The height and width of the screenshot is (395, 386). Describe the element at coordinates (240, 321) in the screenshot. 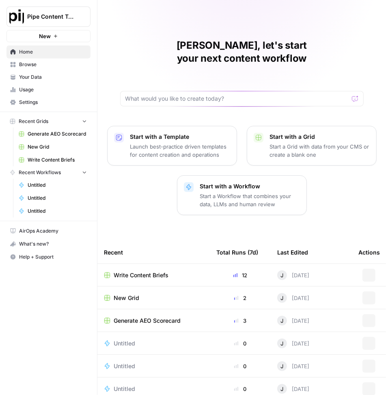

I see `div: 3` at that location.